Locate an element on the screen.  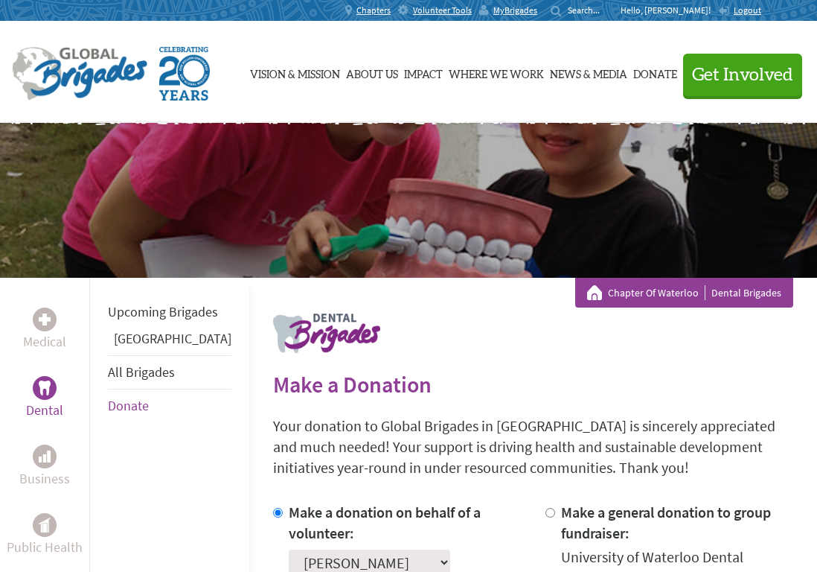
p: Dental is located at coordinates (45, 410).